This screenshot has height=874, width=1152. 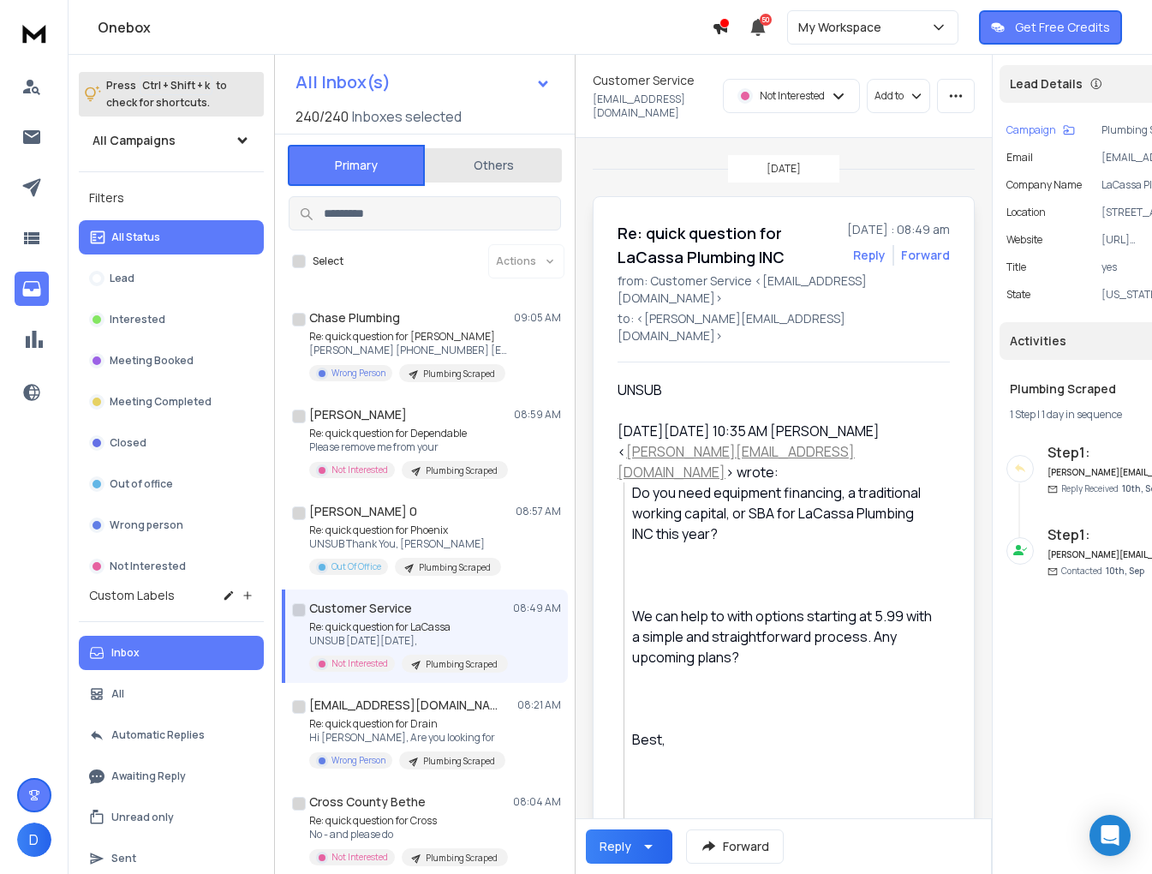 I want to click on span: 50, so click(x=766, y=20).